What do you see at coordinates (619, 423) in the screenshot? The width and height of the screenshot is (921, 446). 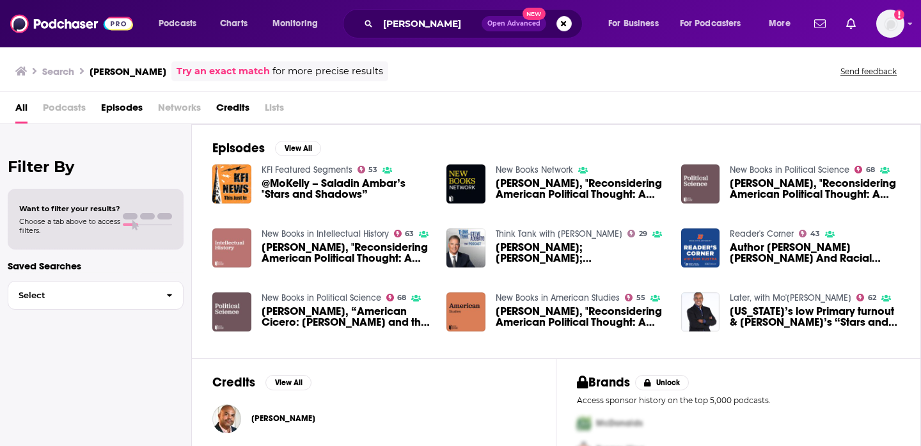 I see `span: McDonalds` at bounding box center [619, 423].